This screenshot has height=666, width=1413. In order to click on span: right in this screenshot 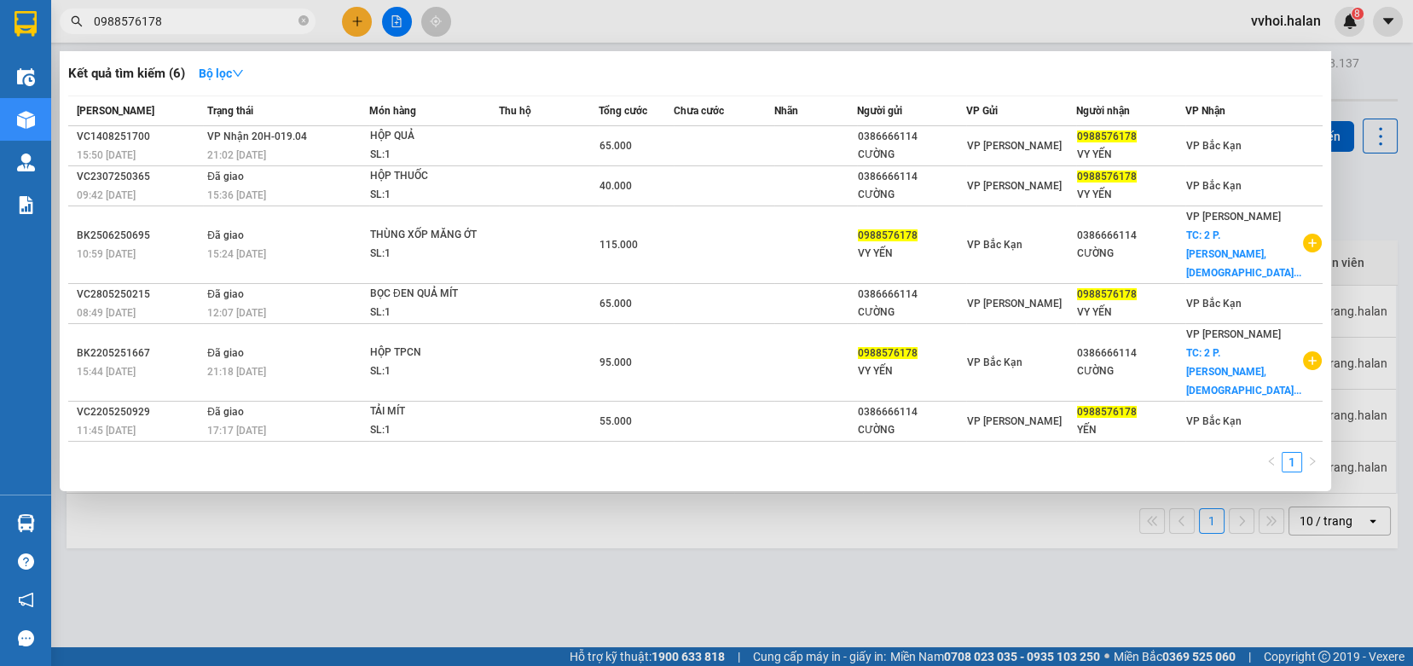, I will do `click(1312, 461)`.